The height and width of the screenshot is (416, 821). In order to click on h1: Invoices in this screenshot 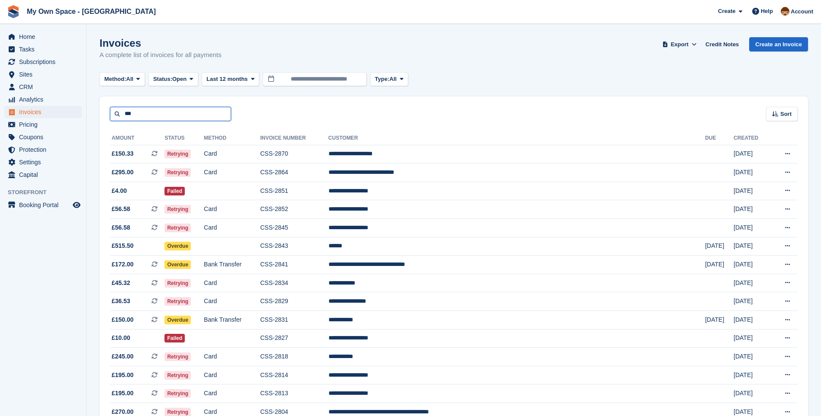, I will do `click(161, 43)`.